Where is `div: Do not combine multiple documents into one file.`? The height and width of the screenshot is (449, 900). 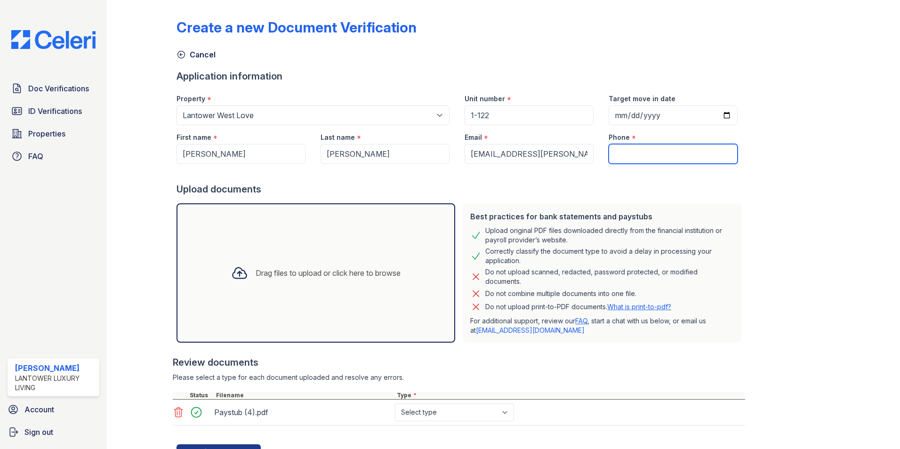
div: Do not combine multiple documents into one file. is located at coordinates (560, 294).